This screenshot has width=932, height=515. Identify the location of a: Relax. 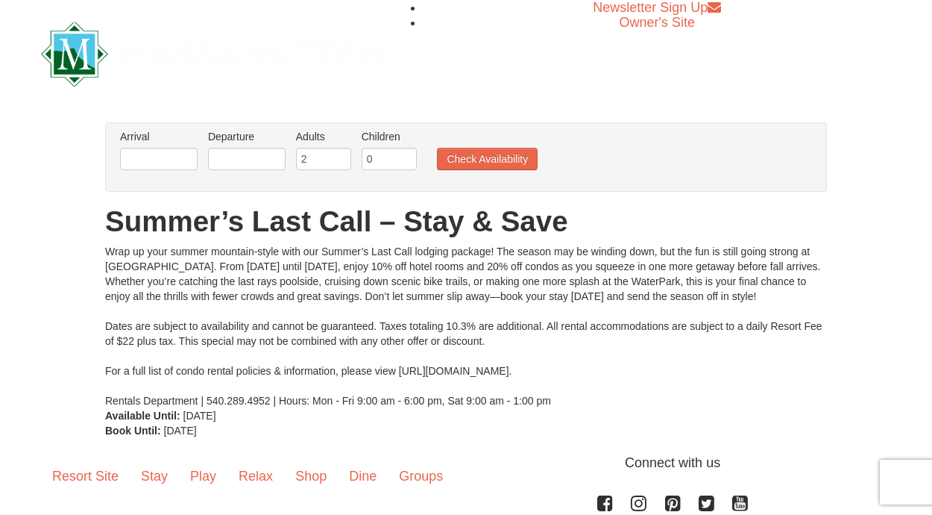
(256, 476).